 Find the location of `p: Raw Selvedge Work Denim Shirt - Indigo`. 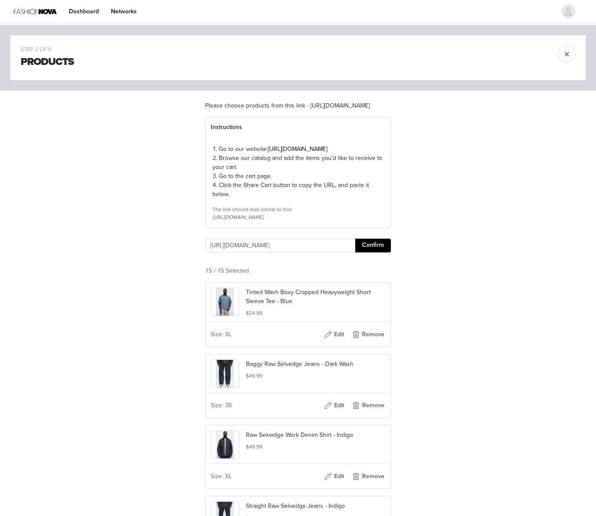

p: Raw Selvedge Work Denim Shirt - Indigo is located at coordinates (315, 434).